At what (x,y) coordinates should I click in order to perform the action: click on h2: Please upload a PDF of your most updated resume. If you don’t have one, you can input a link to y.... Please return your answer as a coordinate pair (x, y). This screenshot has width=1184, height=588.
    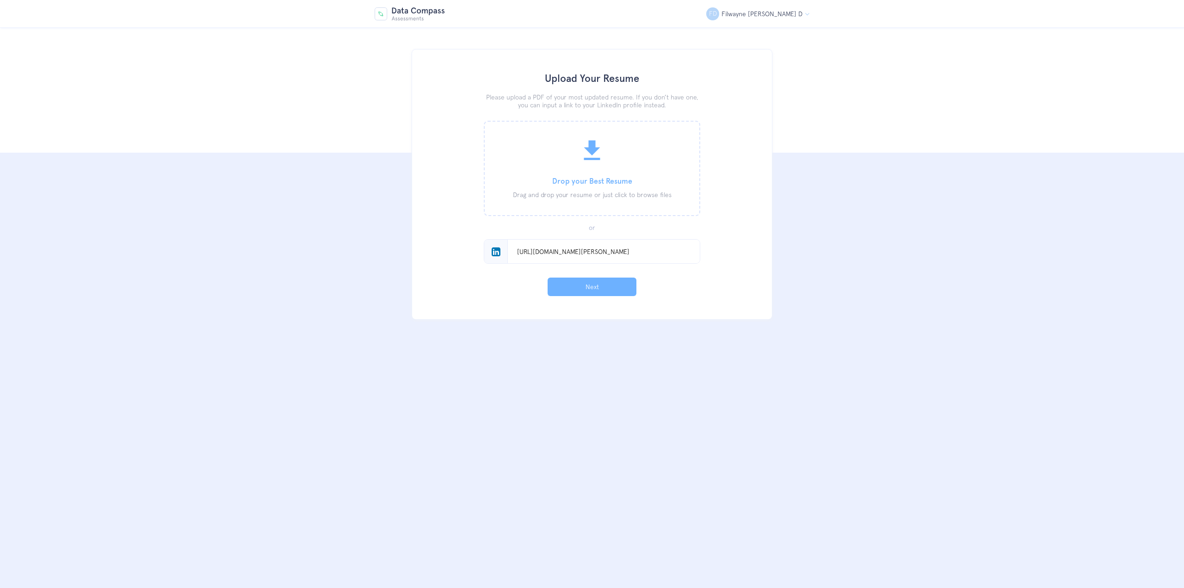
    Looking at the image, I should click on (592, 101).